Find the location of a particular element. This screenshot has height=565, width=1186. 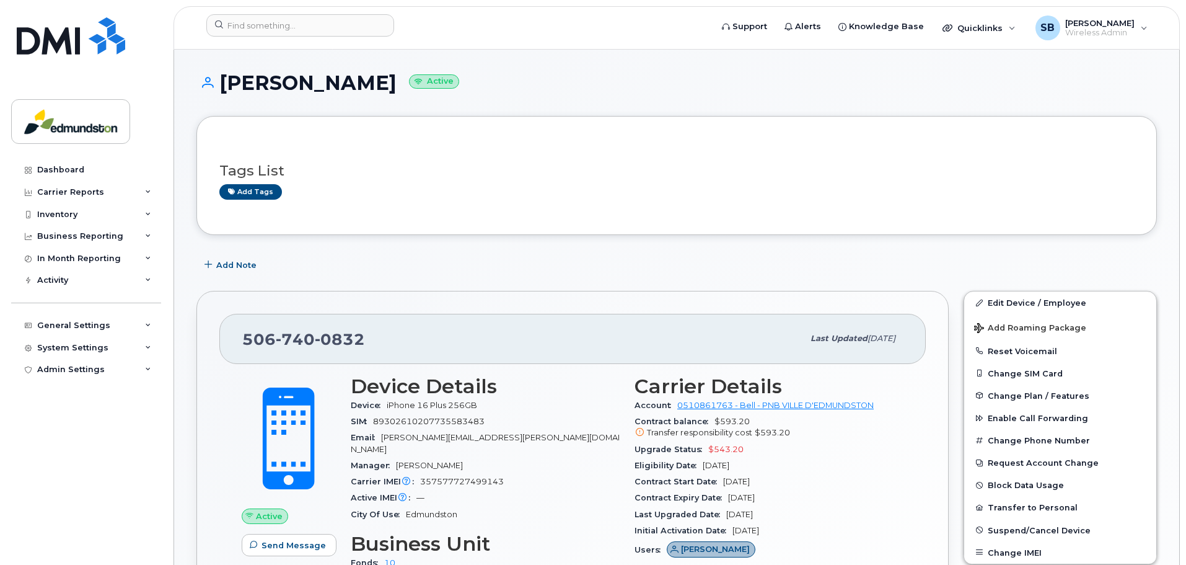

button: Request Account Change is located at coordinates (1060, 462).